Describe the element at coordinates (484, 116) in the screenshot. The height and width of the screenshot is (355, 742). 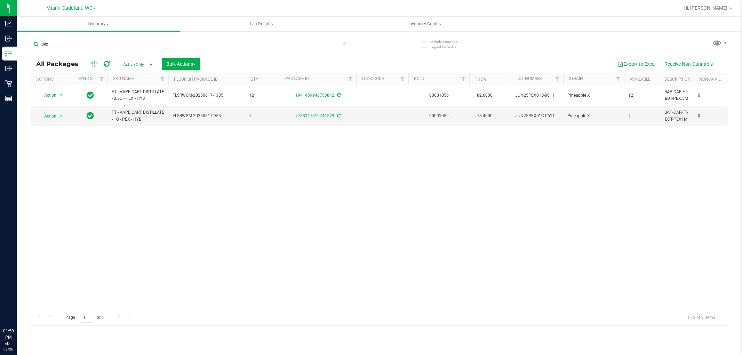
I see `span: 78.4000` at that location.